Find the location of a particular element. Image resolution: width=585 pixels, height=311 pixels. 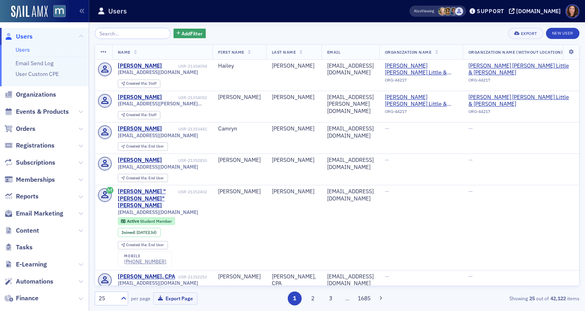

div: 25 is located at coordinates (107, 299).